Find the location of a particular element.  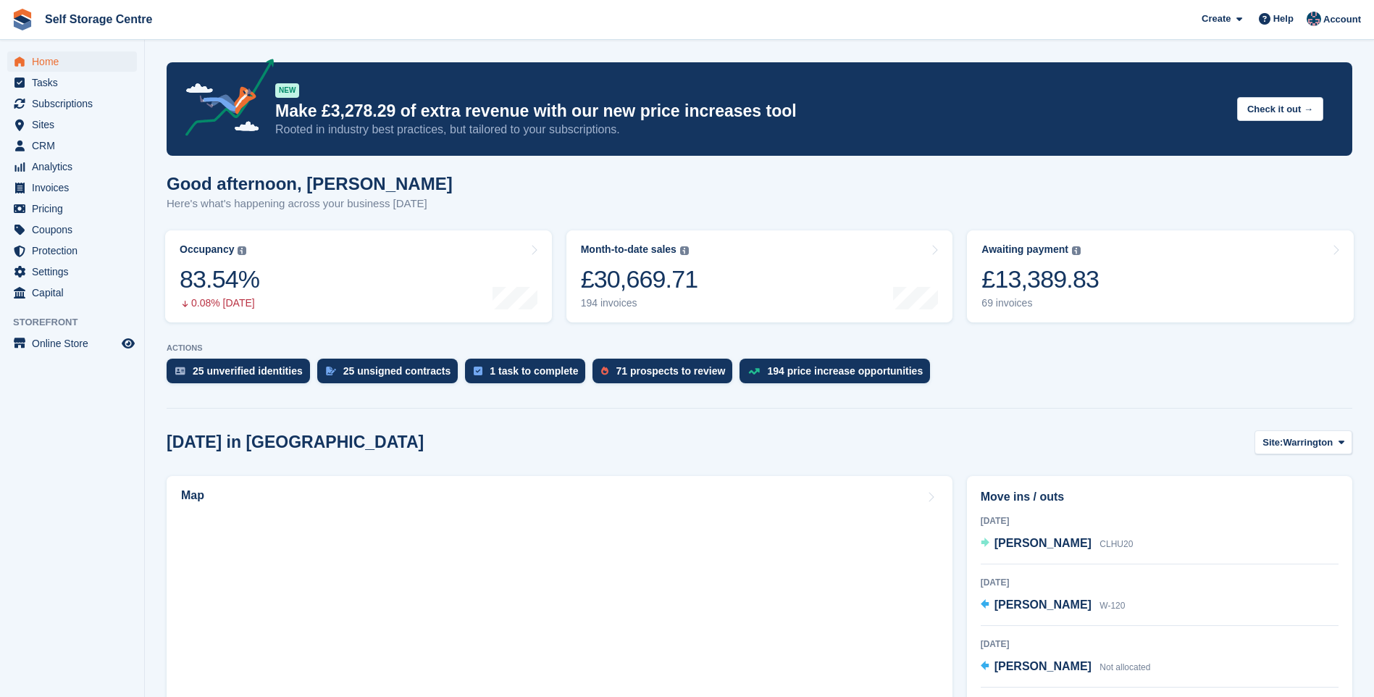

div: Occupancy is located at coordinates (206, 249).